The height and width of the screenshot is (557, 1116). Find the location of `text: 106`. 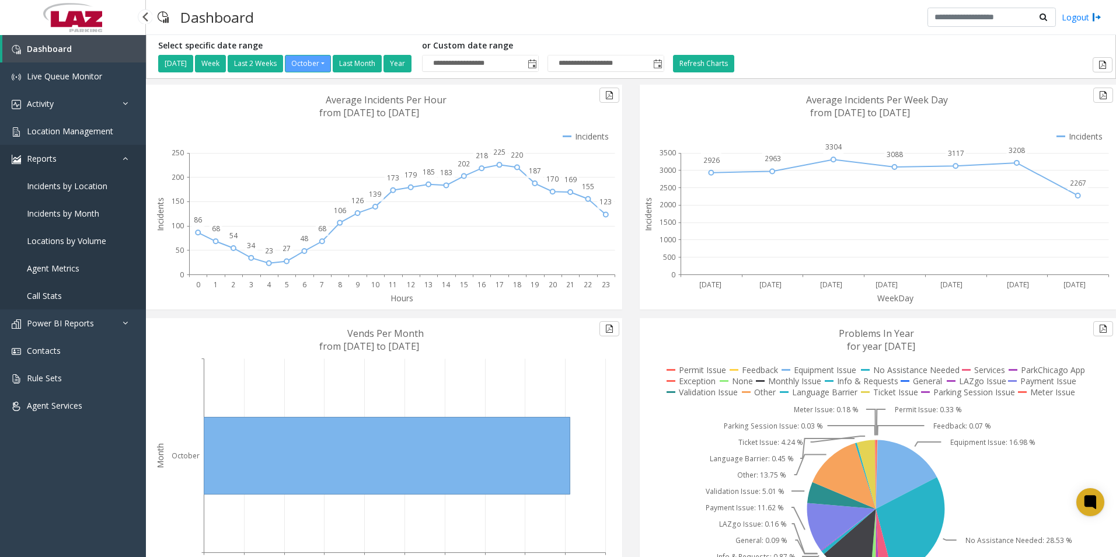

text: 106 is located at coordinates (340, 210).